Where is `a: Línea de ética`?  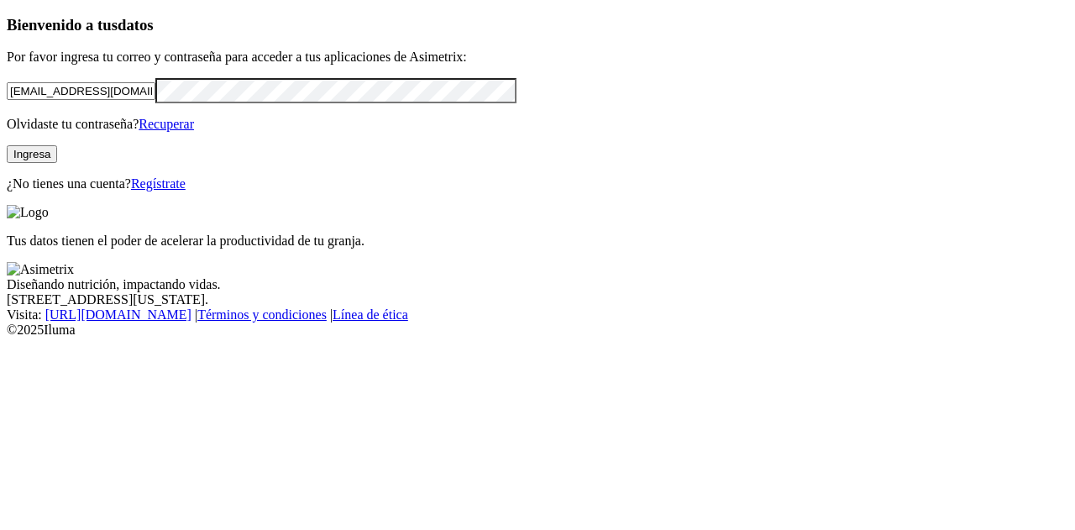 a: Línea de ética is located at coordinates (370, 314).